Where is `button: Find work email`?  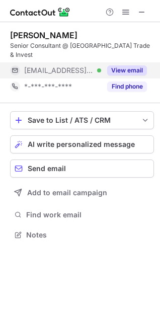 button: Find work email is located at coordinates (82, 215).